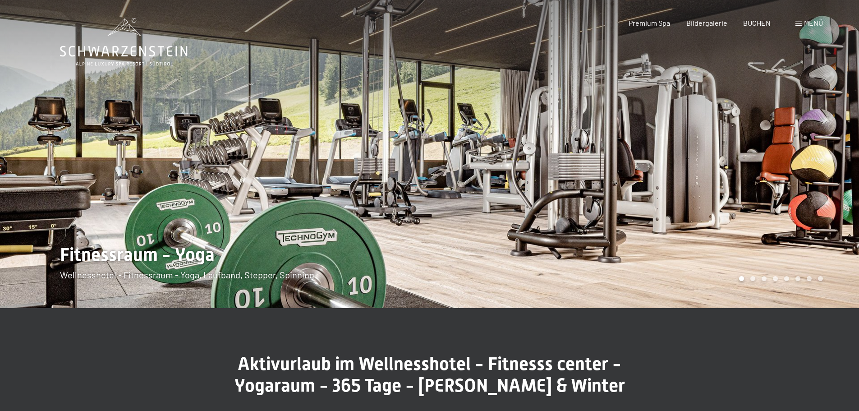  I want to click on div: Carousel Page 6, so click(798, 278).